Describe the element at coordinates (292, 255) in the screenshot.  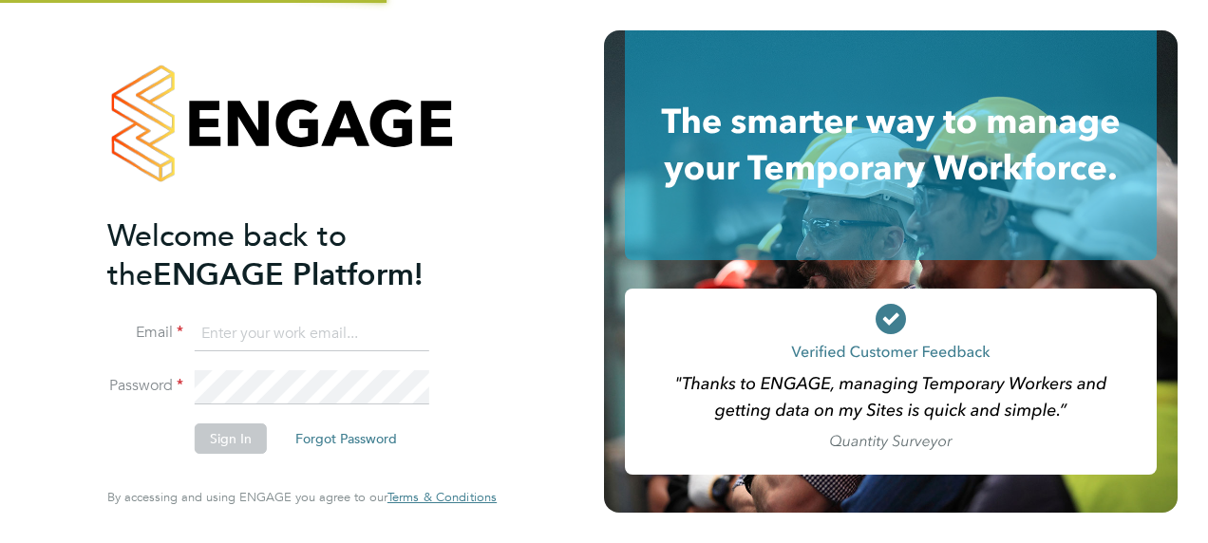
I see `h2: ENGAGE Platform!` at that location.